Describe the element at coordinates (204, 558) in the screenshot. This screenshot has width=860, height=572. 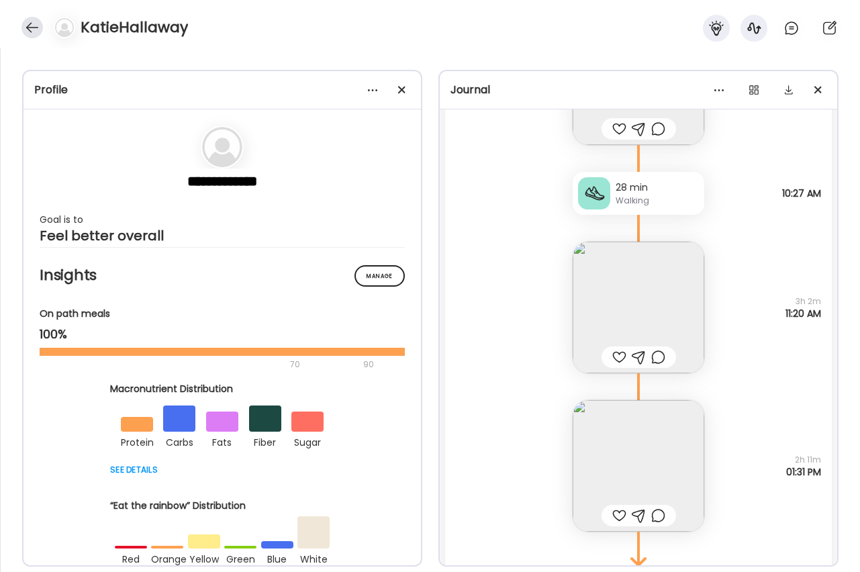
I see `div: yellow` at that location.